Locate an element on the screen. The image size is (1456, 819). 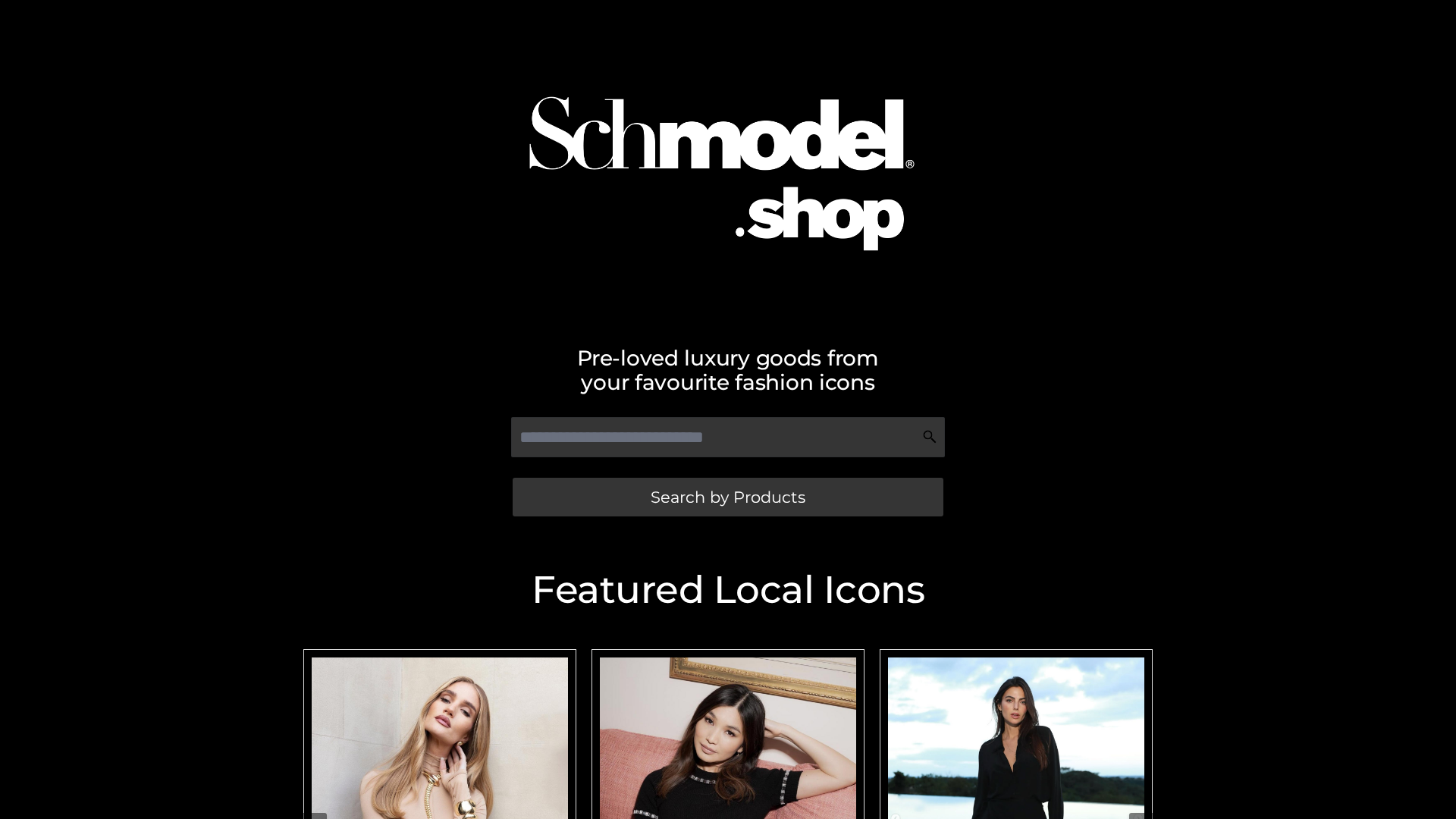
h2: Pre-loved luxury goods from your favourite fashion icons is located at coordinates (728, 371).